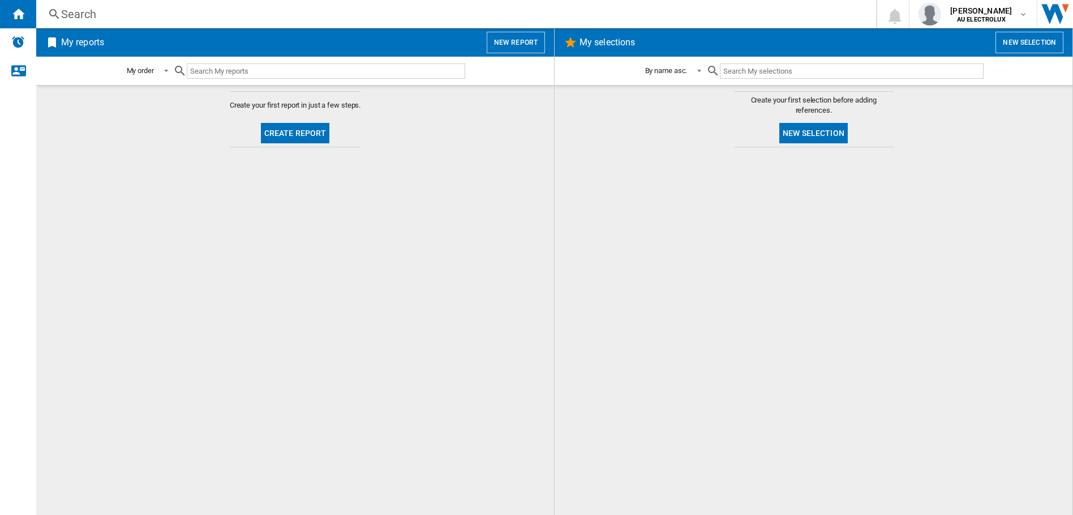 This screenshot has width=1073, height=515. I want to click on button: New report, so click(516, 42).